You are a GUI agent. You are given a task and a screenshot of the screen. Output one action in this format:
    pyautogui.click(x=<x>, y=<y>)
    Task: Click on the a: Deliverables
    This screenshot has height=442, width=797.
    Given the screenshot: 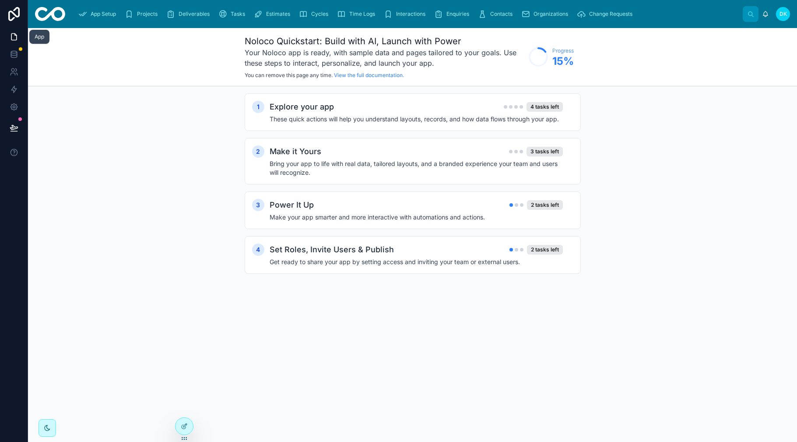 What is the action you would take?
    pyautogui.click(x=190, y=14)
    